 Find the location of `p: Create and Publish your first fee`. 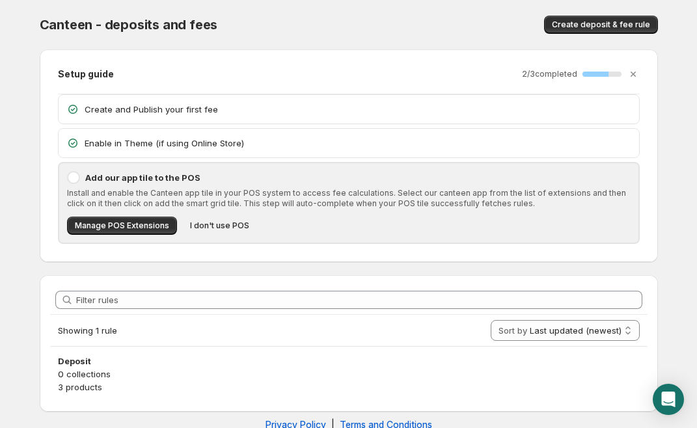

p: Create and Publish your first fee is located at coordinates (358, 109).